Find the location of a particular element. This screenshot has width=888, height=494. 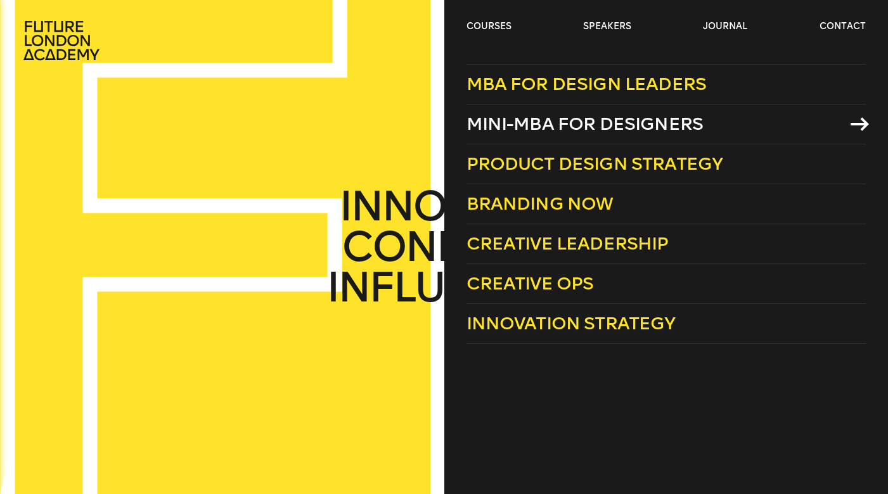

a: Branding Now is located at coordinates (666, 204).